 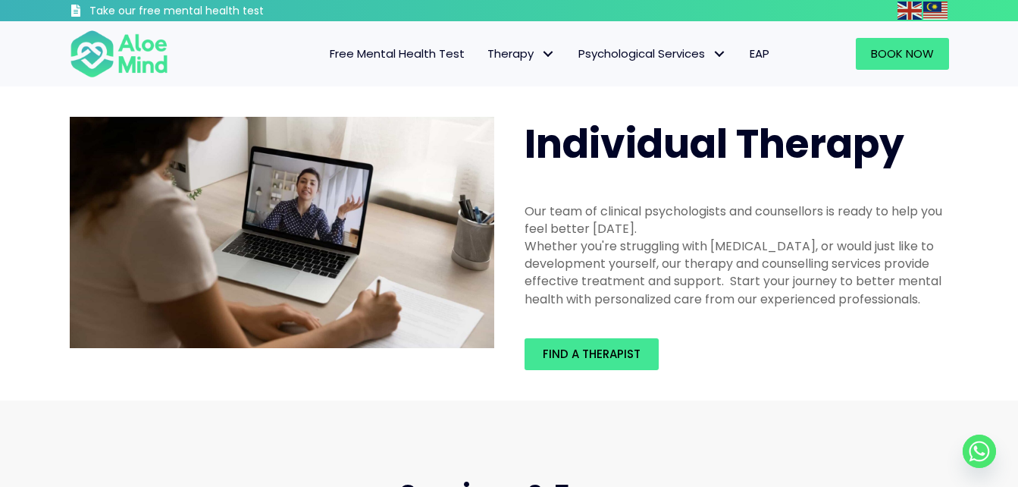 What do you see at coordinates (902, 54) in the screenshot?
I see `a: Book Now` at bounding box center [902, 54].